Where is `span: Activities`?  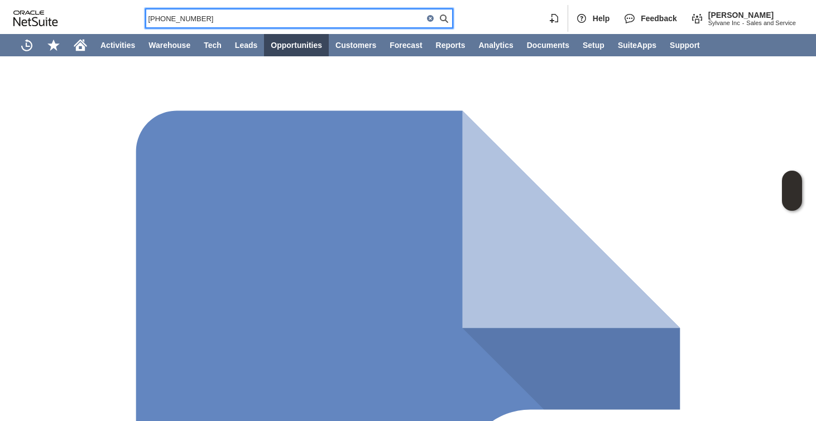 span: Activities is located at coordinates (118, 45).